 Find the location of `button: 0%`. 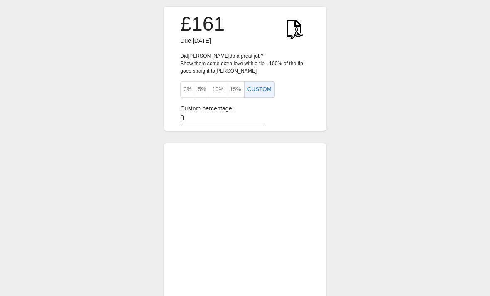

button: 0% is located at coordinates (188, 89).